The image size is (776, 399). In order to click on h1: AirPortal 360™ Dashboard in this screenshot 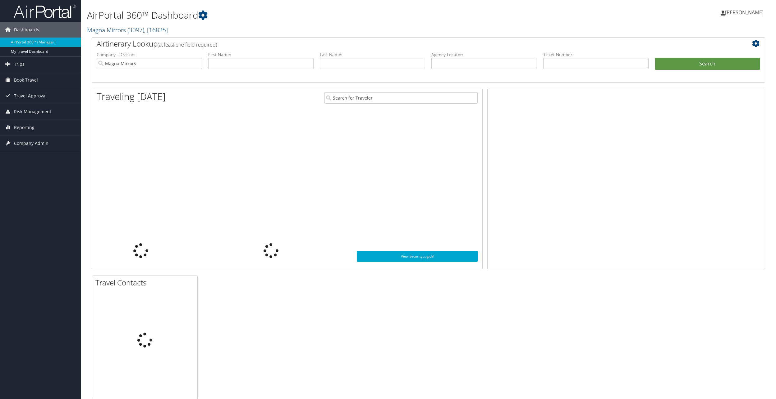, I will do `click(314, 15)`.